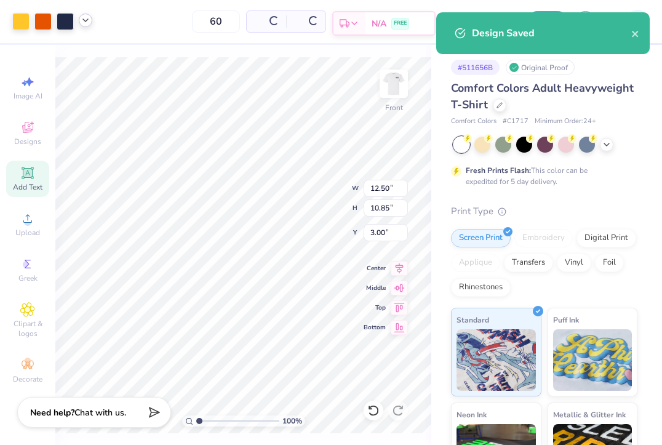  I want to click on div: Applique, so click(476, 263).